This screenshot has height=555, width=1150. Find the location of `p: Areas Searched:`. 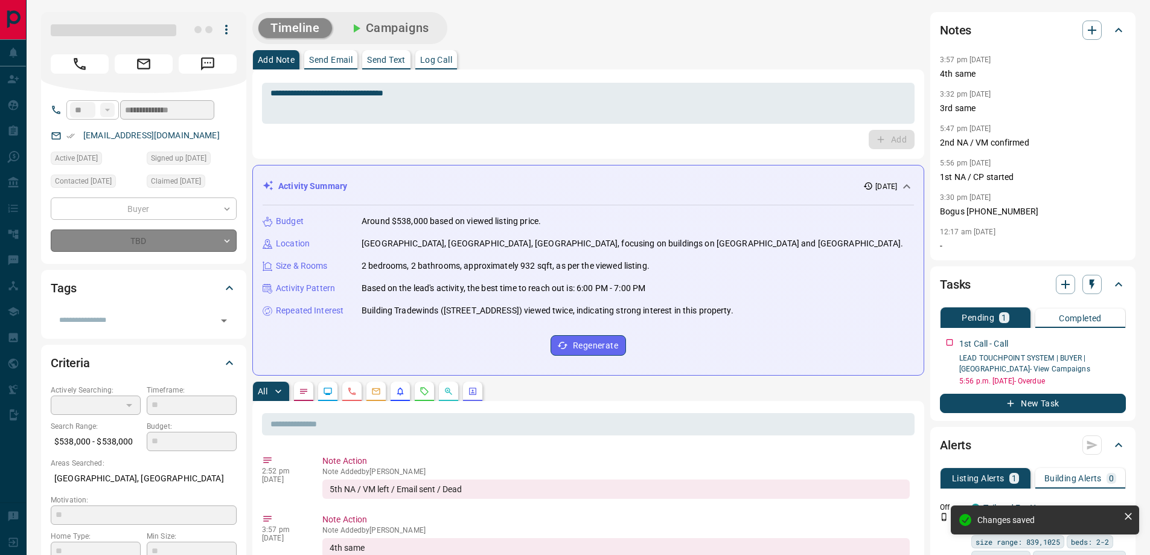

p: Areas Searched: is located at coordinates (144, 463).